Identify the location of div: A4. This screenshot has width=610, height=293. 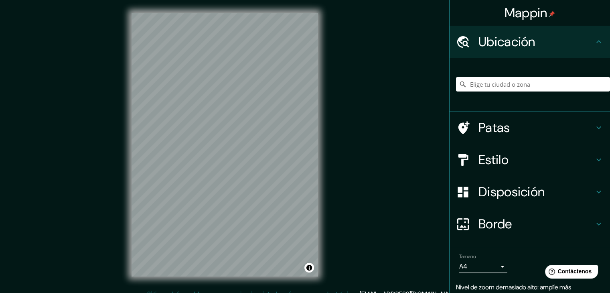
(484, 266).